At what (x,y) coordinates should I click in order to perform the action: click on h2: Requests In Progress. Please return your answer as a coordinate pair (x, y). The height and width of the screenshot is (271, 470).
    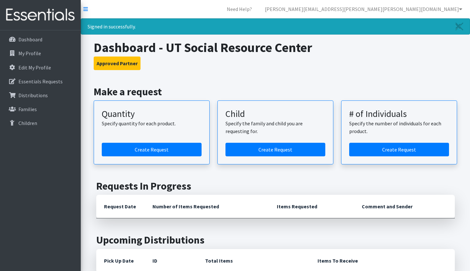
    Looking at the image, I should click on (276, 186).